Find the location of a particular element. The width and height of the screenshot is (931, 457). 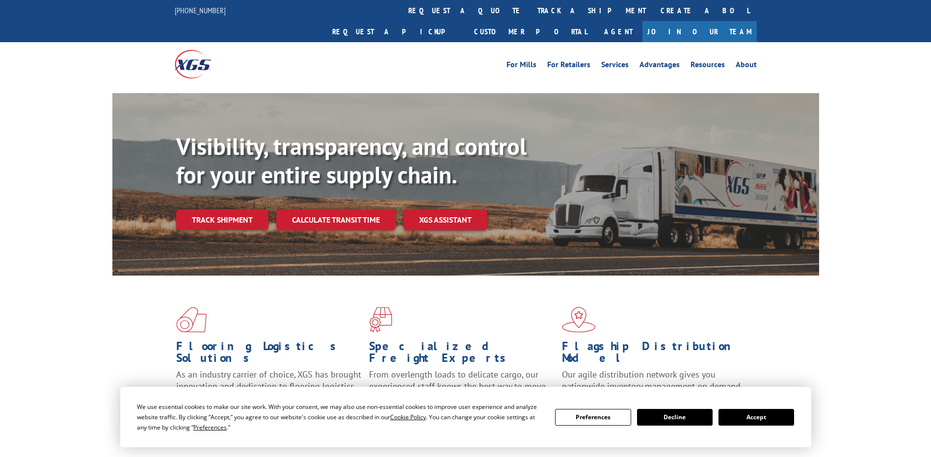

a: Resources is located at coordinates (708, 66).